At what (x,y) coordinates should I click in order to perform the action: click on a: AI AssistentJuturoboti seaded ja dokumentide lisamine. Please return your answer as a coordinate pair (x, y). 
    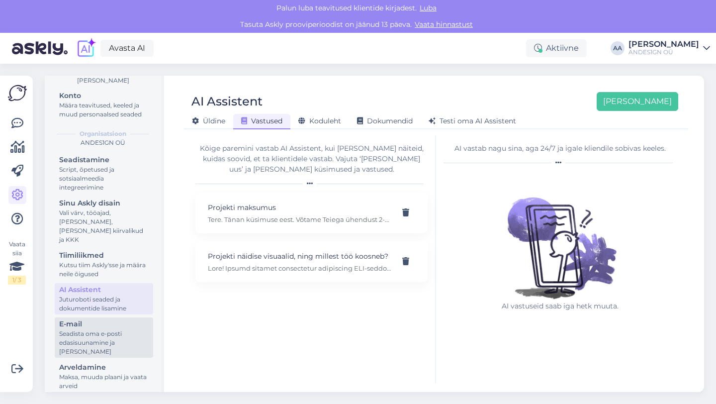
    Looking at the image, I should click on (104, 298).